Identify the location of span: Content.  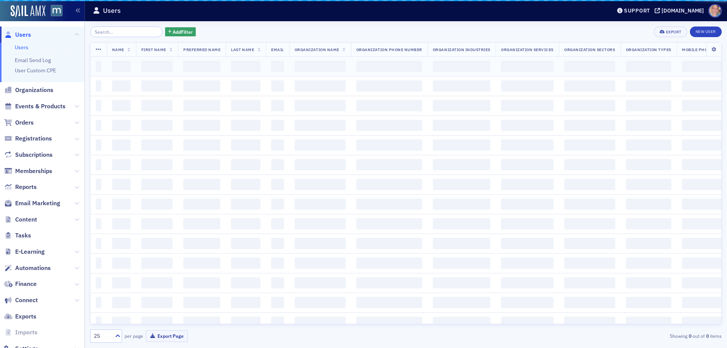
(26, 220).